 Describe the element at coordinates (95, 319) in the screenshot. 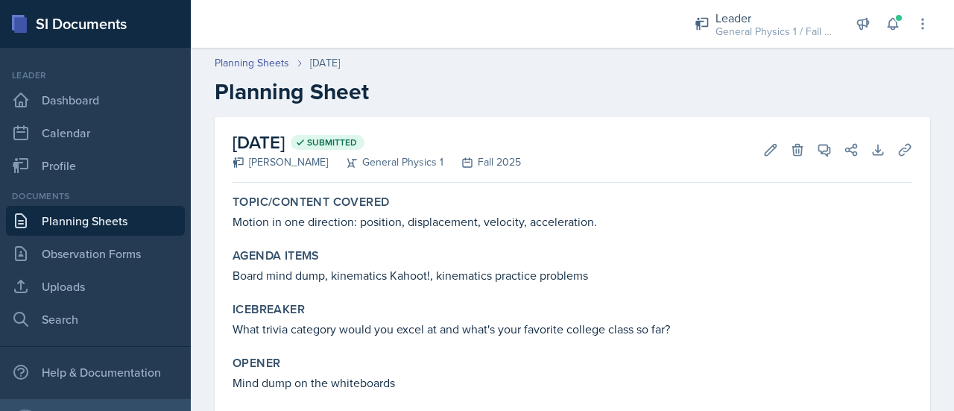

I see `a: Search` at that location.